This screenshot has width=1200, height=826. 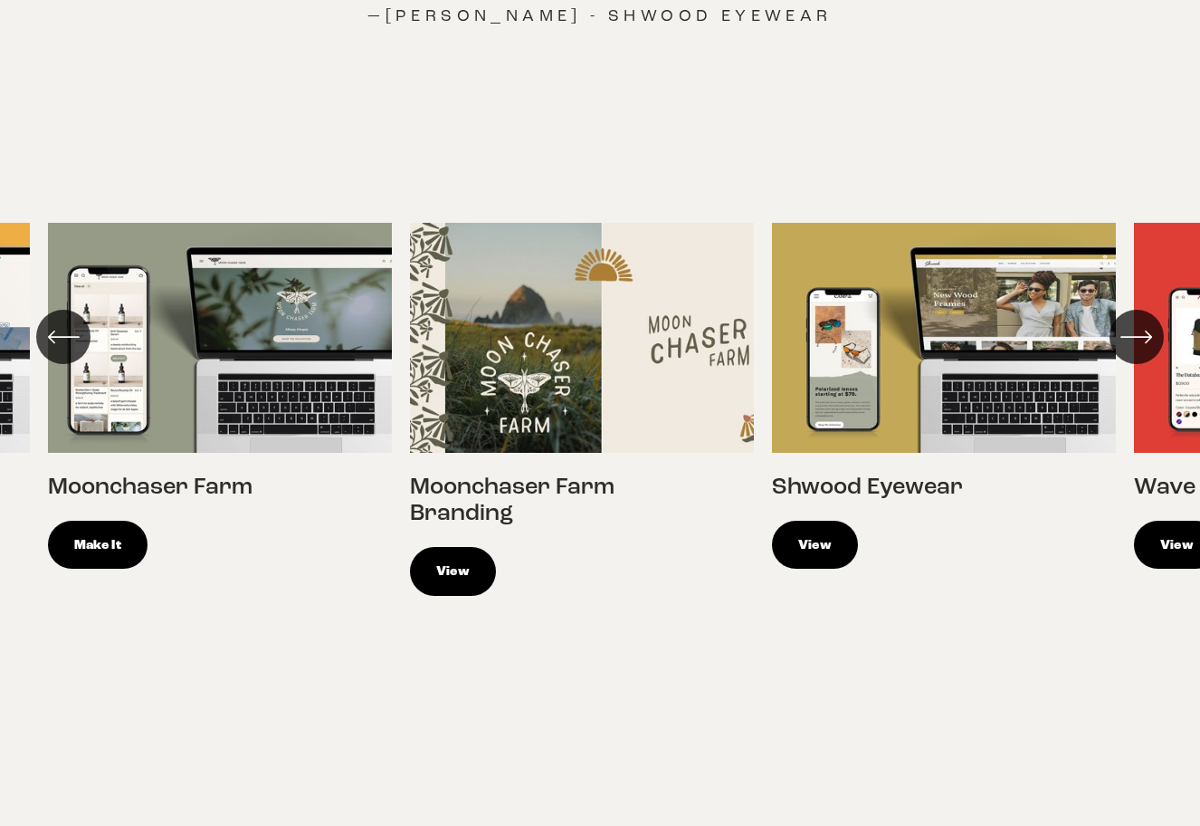 What do you see at coordinates (1137, 337) in the screenshot?
I see `button: Next` at bounding box center [1137, 337].